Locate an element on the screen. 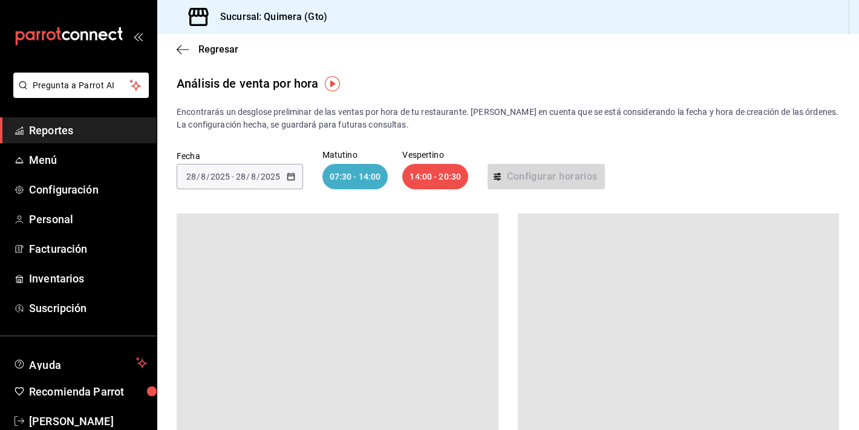 This screenshot has width=859, height=430. h3: Sucursal: Quimera (Gto) is located at coordinates (268, 17).